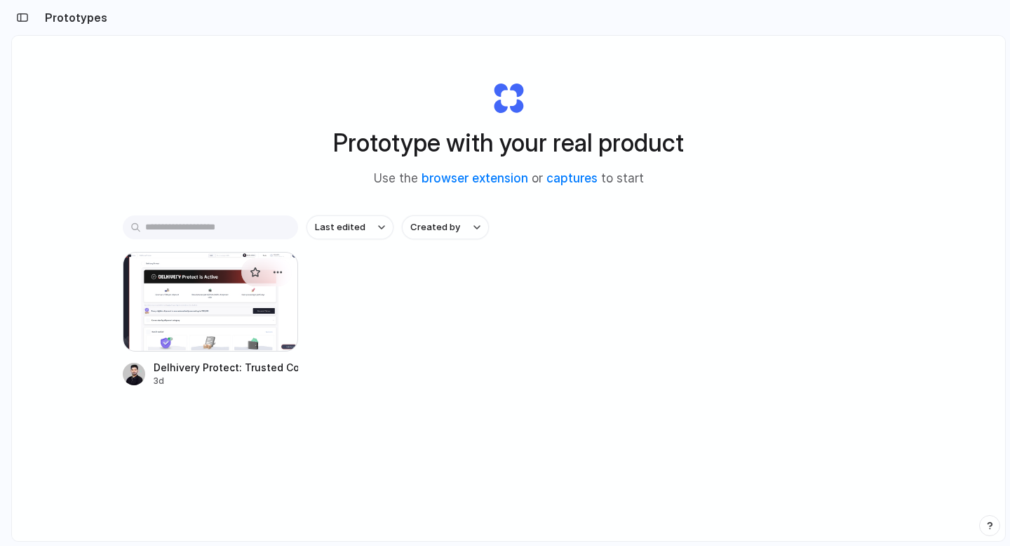  I want to click on span: Use the or to start, so click(508, 179).